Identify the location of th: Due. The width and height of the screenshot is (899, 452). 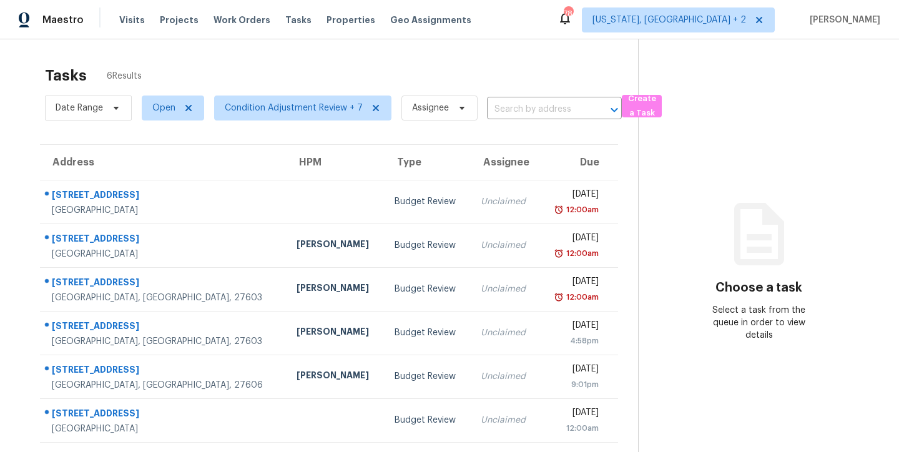
(579, 162).